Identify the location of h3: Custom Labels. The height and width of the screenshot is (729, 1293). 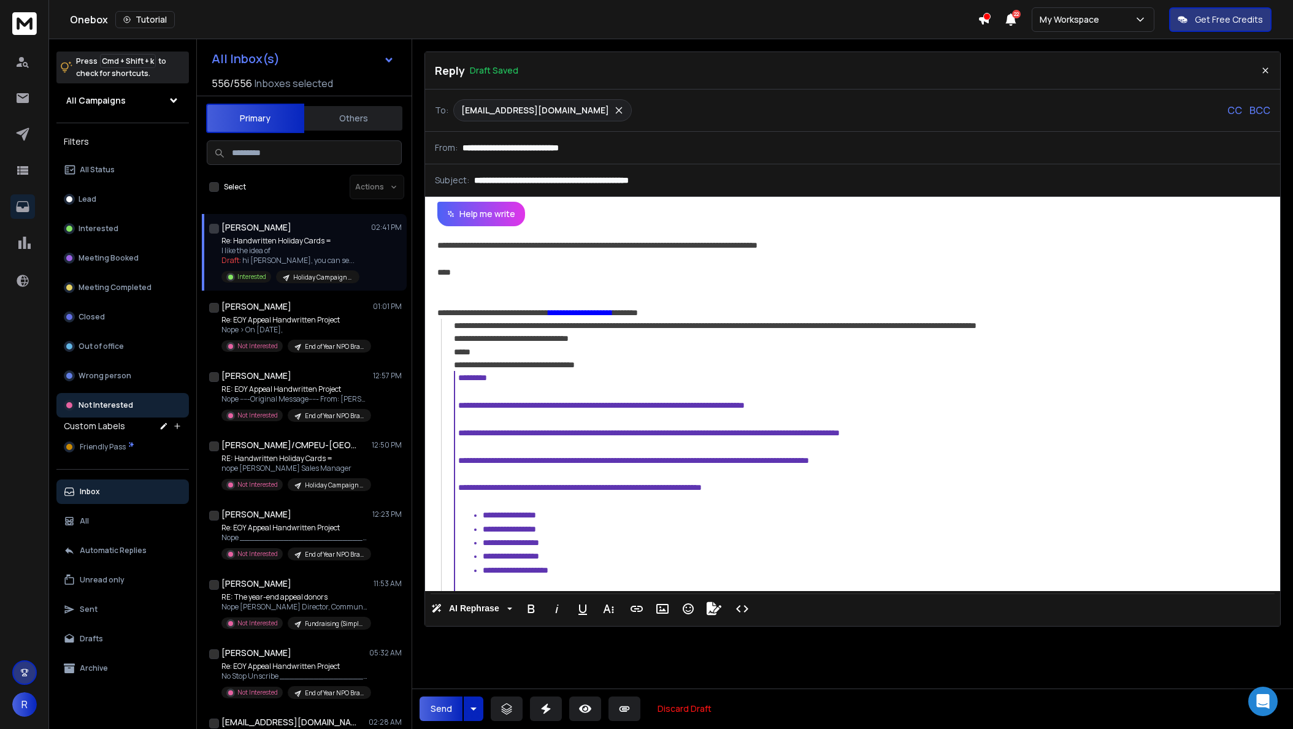
(94, 426).